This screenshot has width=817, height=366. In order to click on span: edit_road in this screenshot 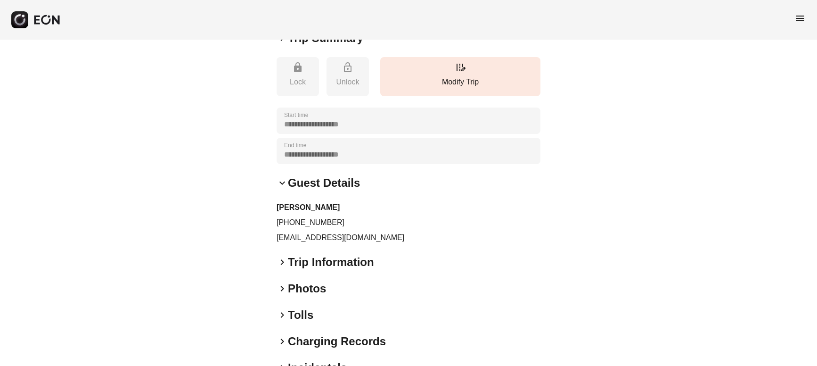, I will do `click(460, 67)`.